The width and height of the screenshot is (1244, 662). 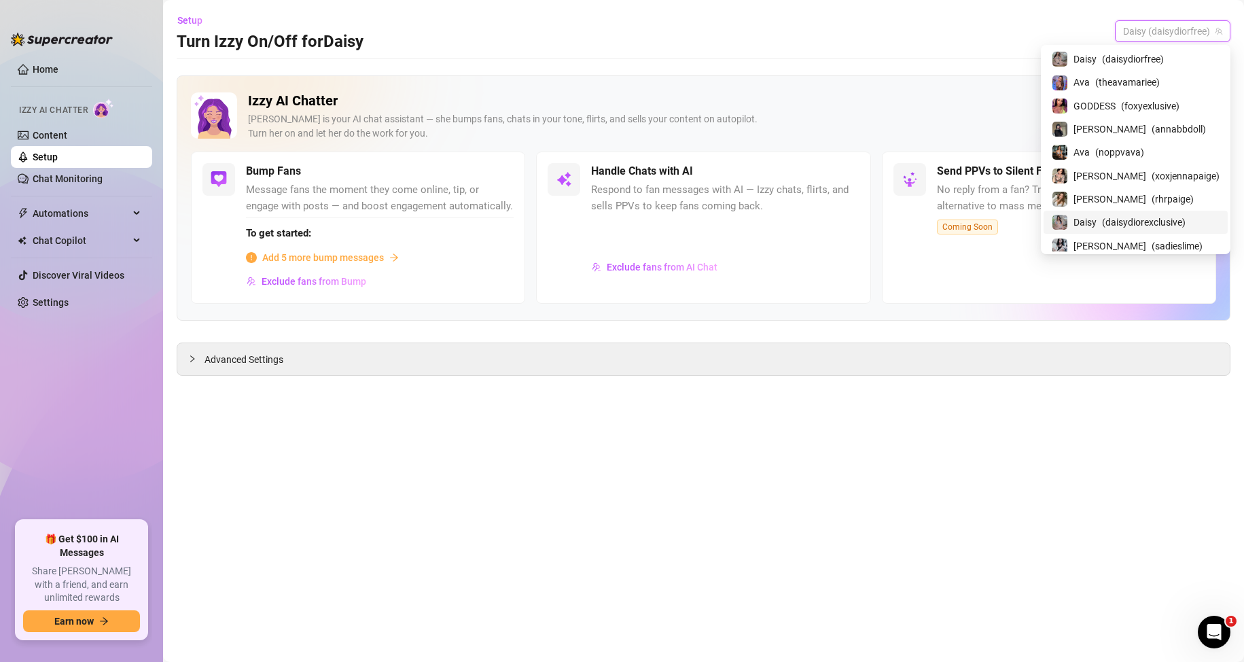 What do you see at coordinates (1179, 129) in the screenshot?
I see `span: ( annabbdoll )` at bounding box center [1179, 129].